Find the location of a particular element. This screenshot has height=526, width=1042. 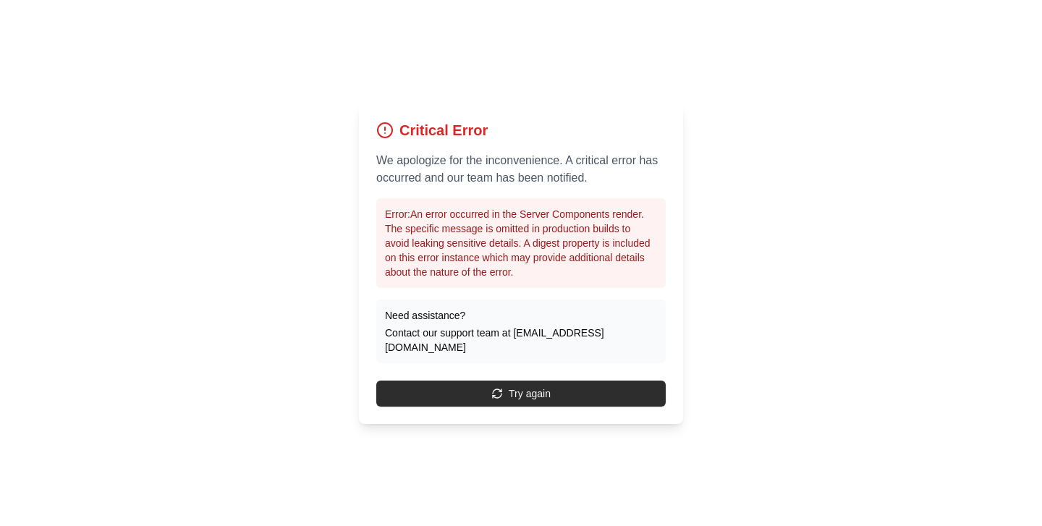

p: Error: An error occurred in the Server Components render. The specific message is omitted in prod... is located at coordinates (521, 243).